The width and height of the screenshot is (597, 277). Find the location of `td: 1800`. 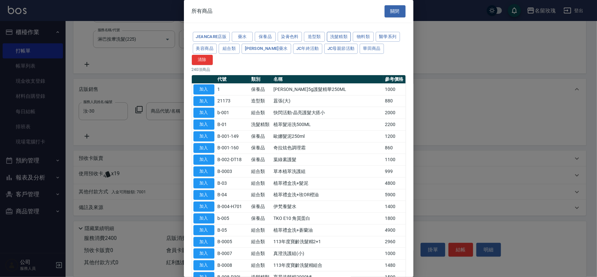

td: 1800 is located at coordinates (394, 218).